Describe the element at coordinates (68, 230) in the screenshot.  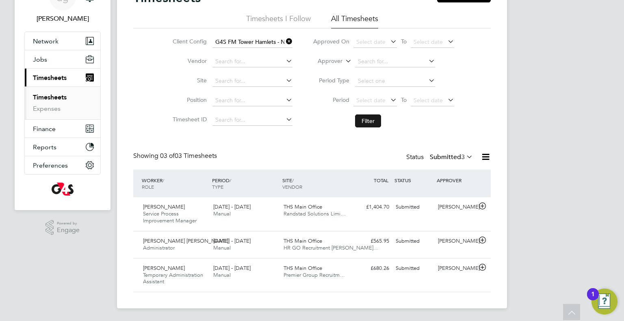
I see `span: Engage` at that location.